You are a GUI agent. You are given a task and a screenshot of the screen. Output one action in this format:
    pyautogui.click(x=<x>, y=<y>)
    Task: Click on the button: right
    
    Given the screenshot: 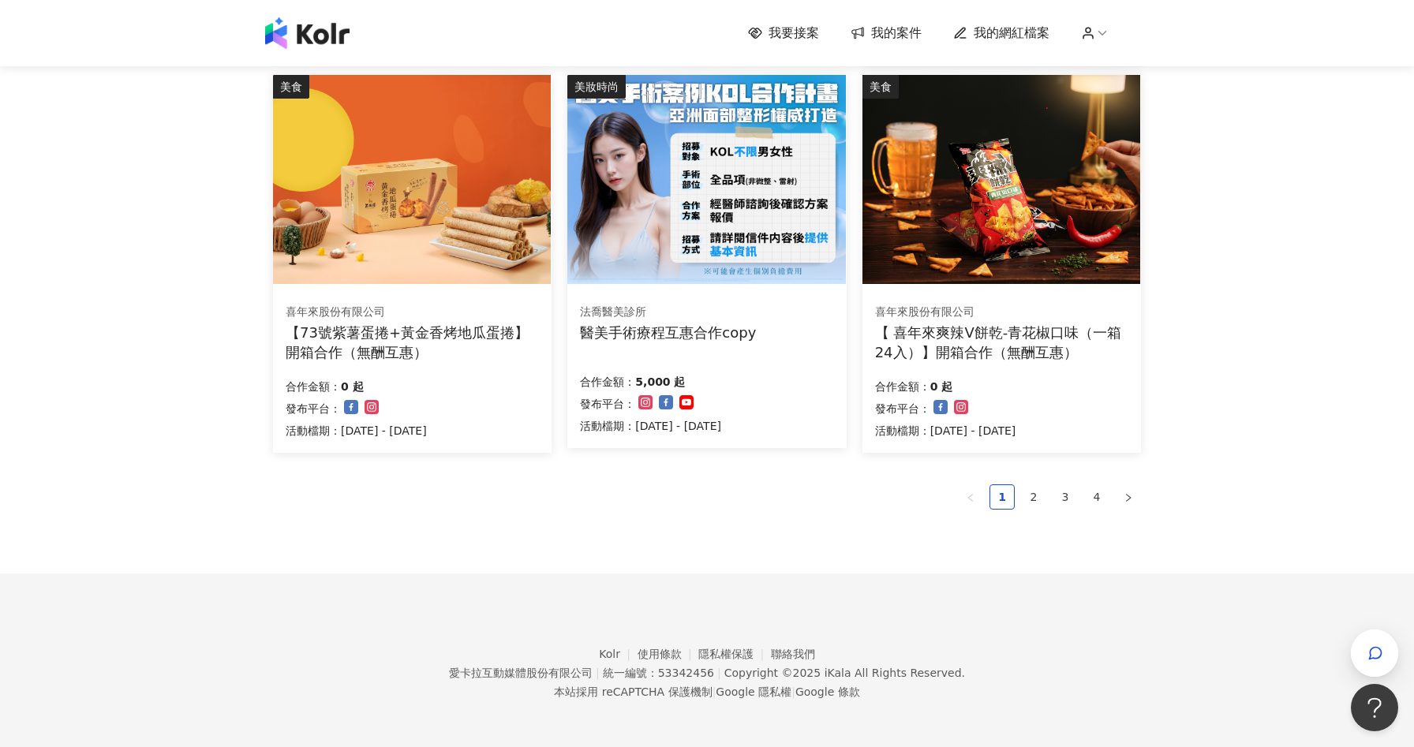 What is the action you would take?
    pyautogui.click(x=1128, y=497)
    